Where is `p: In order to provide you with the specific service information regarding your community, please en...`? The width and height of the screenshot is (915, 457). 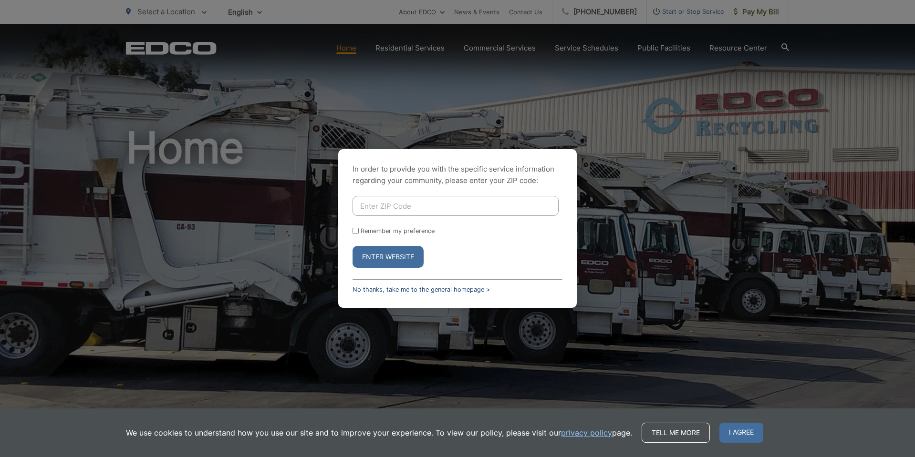 p: In order to provide you with the specific service information regarding your community, please en... is located at coordinates (457, 175).